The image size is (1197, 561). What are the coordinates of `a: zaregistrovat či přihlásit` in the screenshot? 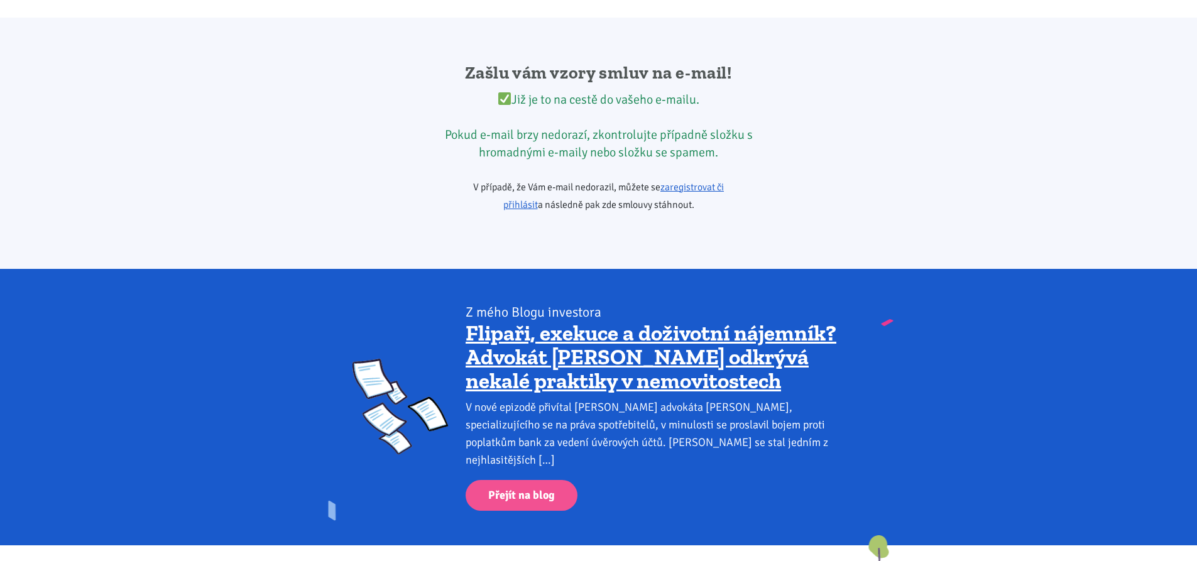 It's located at (614, 196).